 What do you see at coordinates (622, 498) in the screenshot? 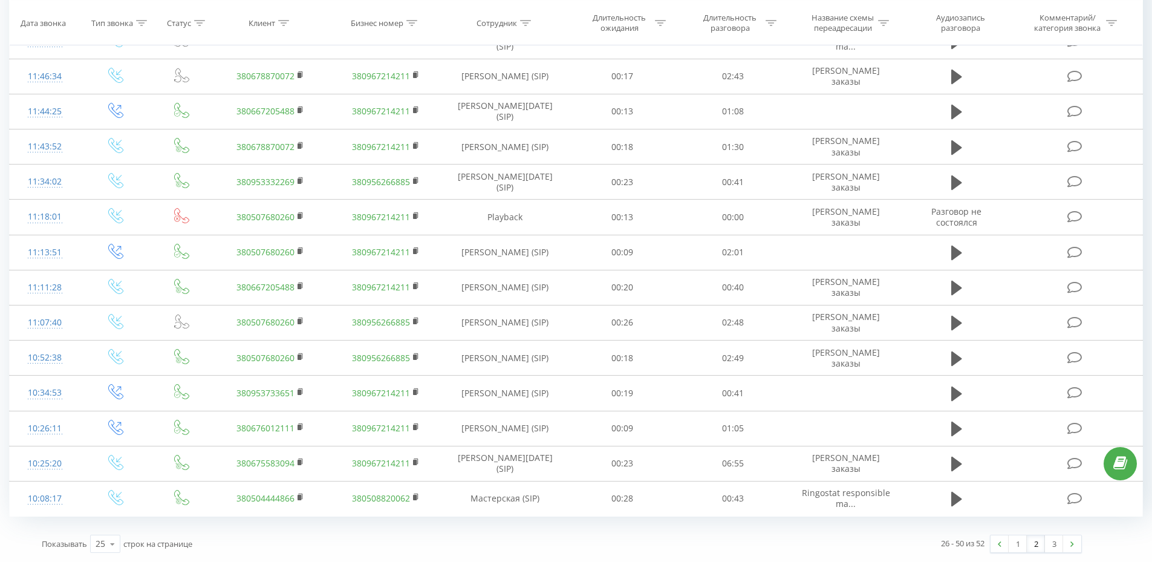
I see `td: 00:28` at bounding box center [622, 498].